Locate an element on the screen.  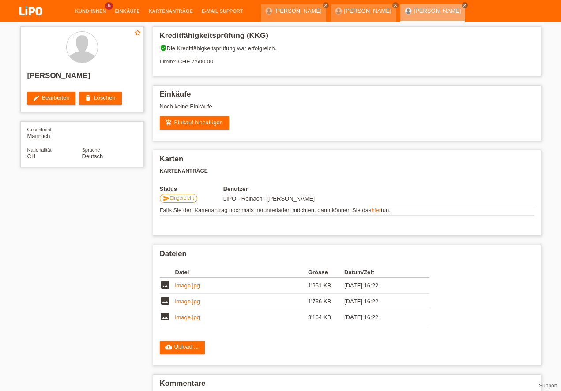
a: star_border is located at coordinates (138, 33).